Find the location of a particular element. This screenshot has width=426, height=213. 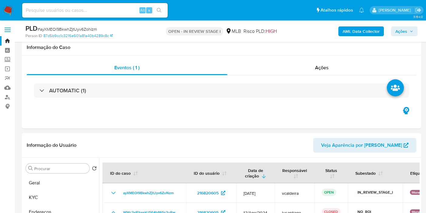

b: PLD is located at coordinates (32, 28).